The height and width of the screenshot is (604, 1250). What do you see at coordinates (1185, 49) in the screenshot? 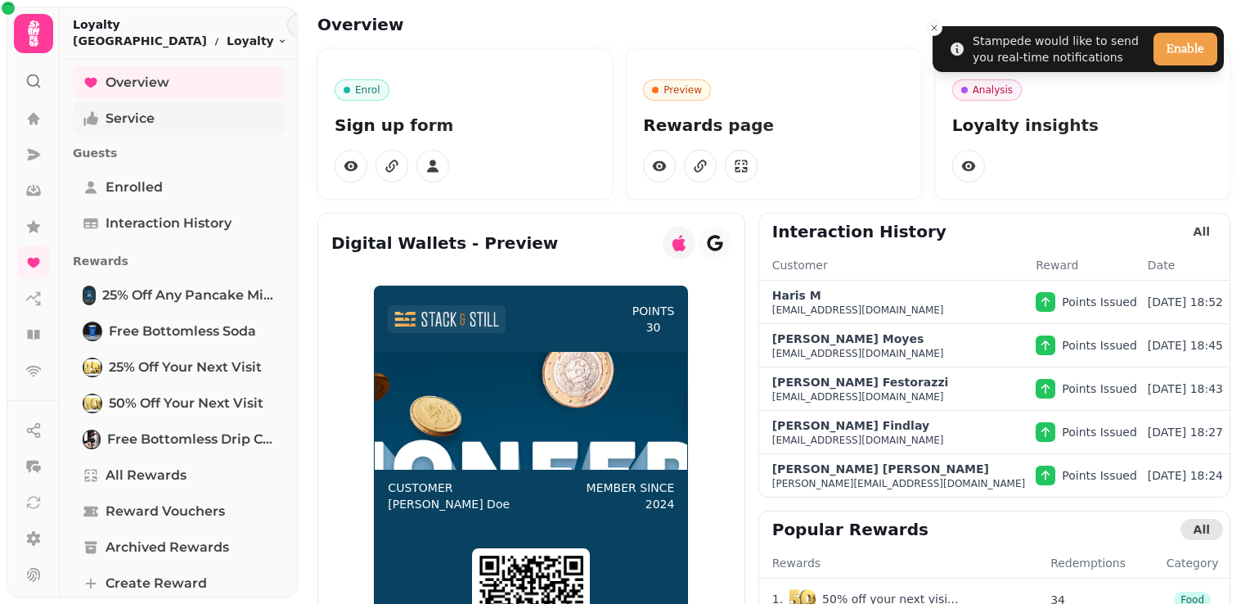
I see `button: Enable` at bounding box center [1185, 49].